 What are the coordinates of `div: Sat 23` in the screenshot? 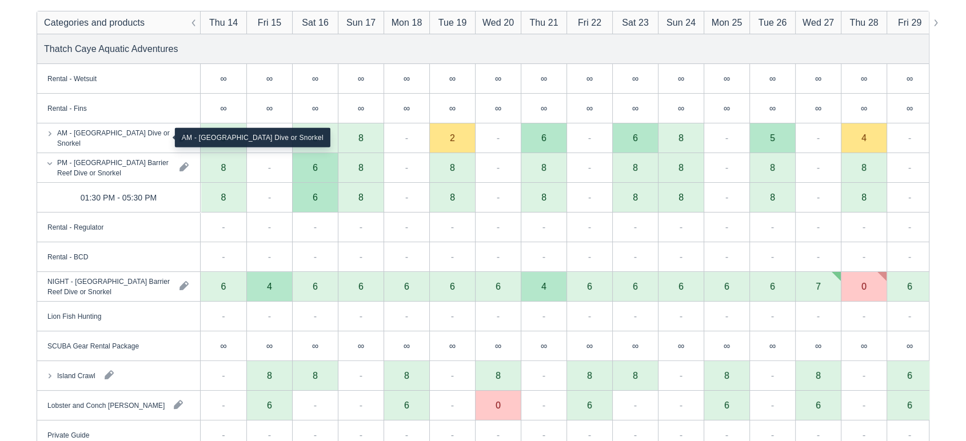 It's located at (635, 22).